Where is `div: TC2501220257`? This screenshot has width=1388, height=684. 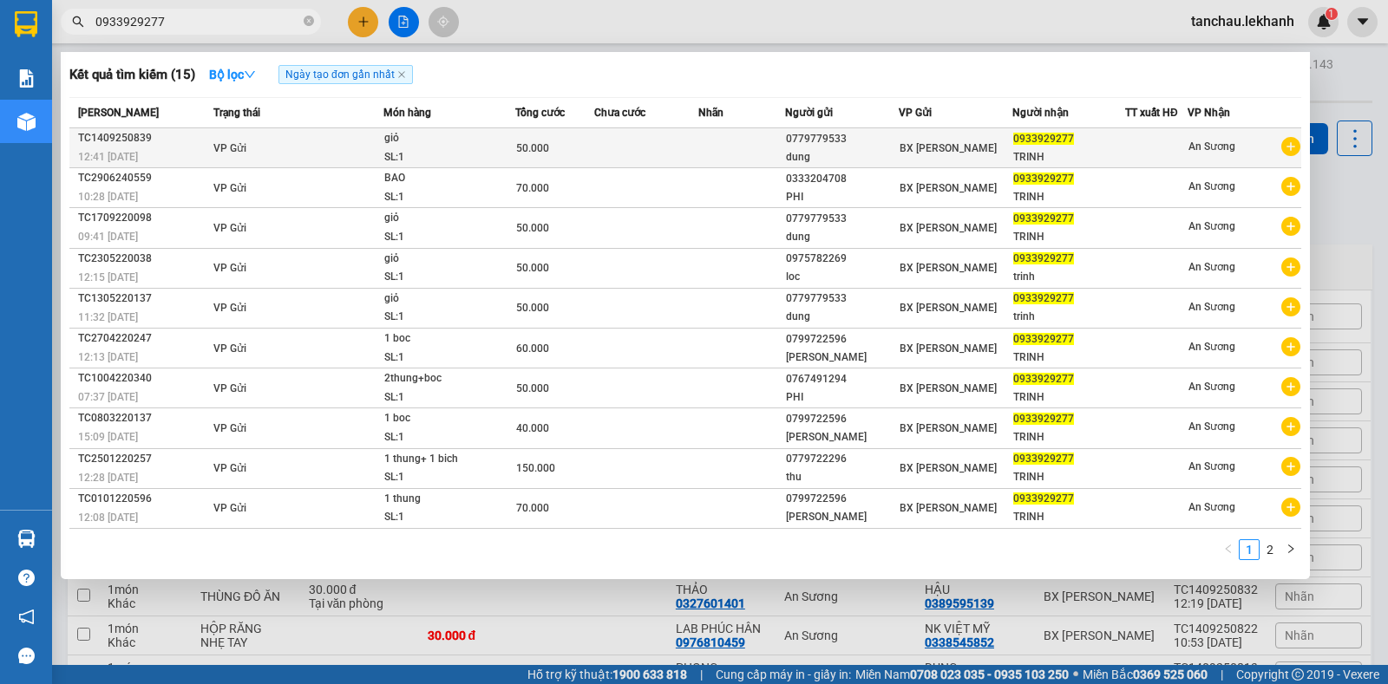
div: TC2501220257 is located at coordinates (143, 459).